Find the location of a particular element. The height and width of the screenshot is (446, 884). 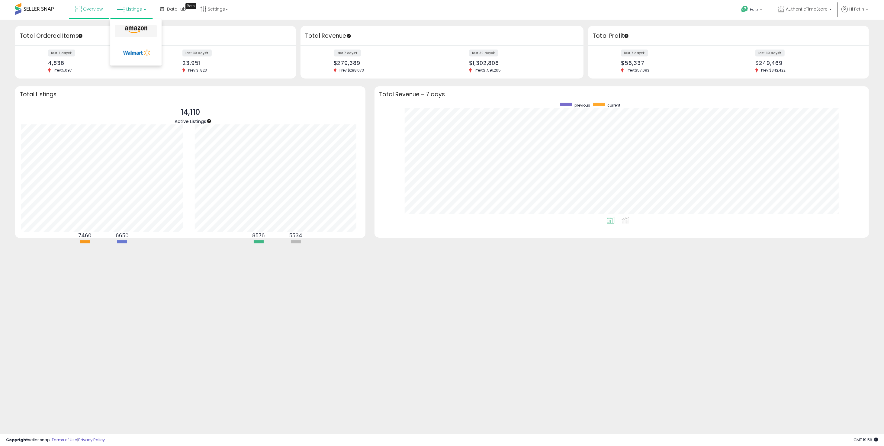

span: Prev: $57,093 is located at coordinates (638, 70).